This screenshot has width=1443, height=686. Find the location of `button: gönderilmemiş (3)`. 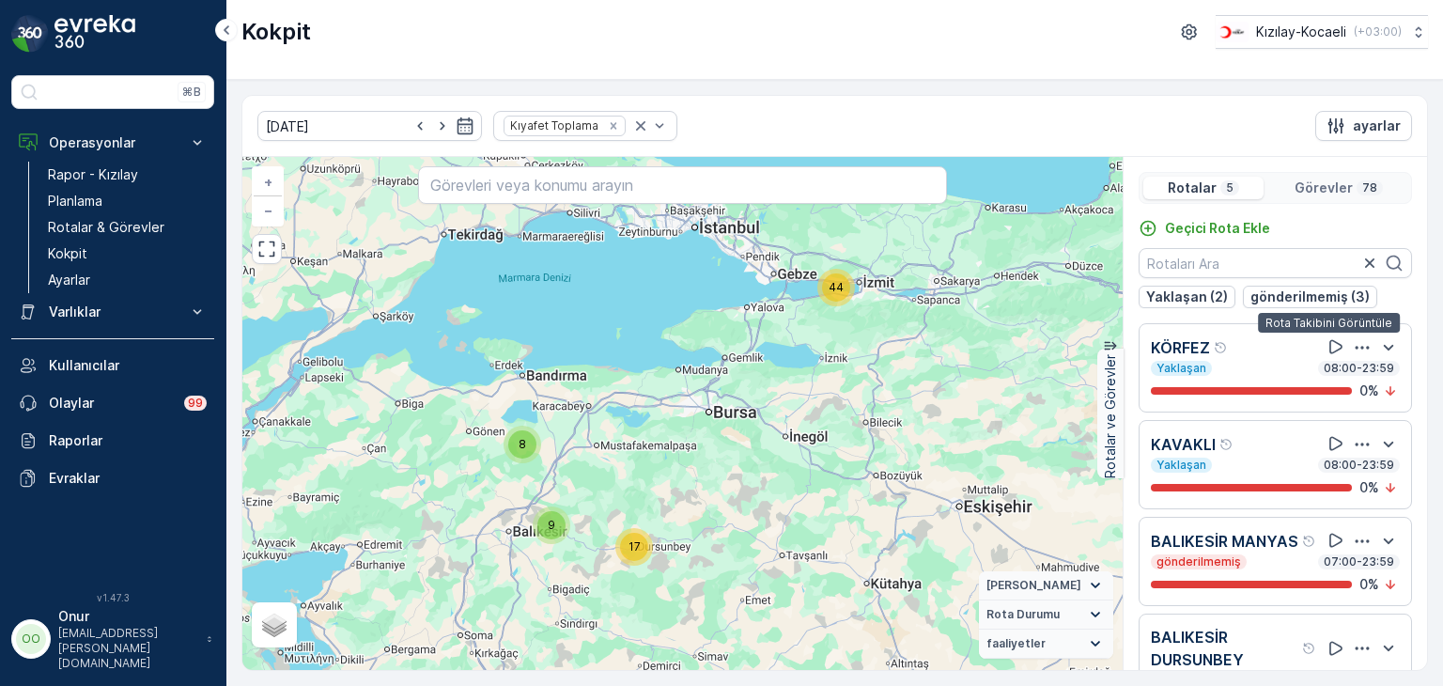

button: gönderilmemiş (3) is located at coordinates (1309, 297).